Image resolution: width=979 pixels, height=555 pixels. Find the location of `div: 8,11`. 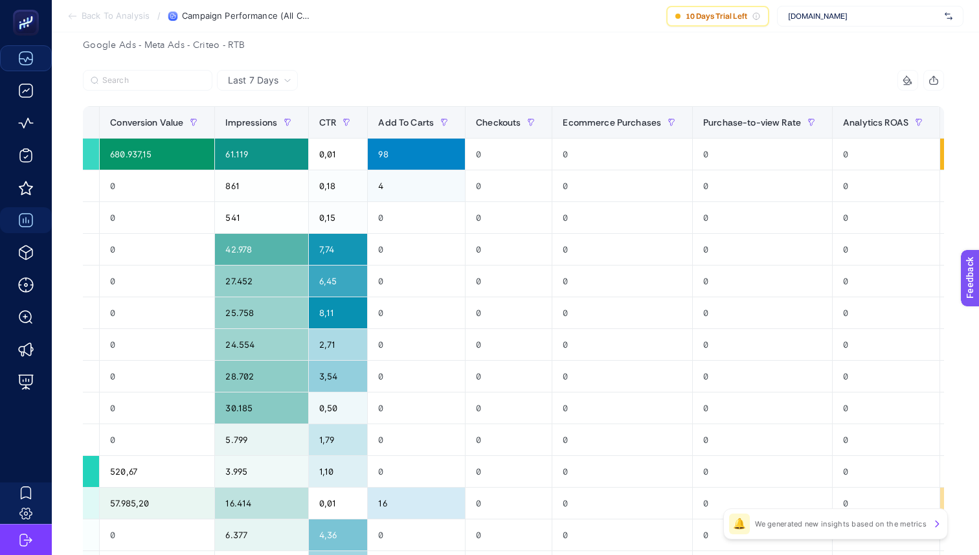

div: 8,11 is located at coordinates (338, 313).